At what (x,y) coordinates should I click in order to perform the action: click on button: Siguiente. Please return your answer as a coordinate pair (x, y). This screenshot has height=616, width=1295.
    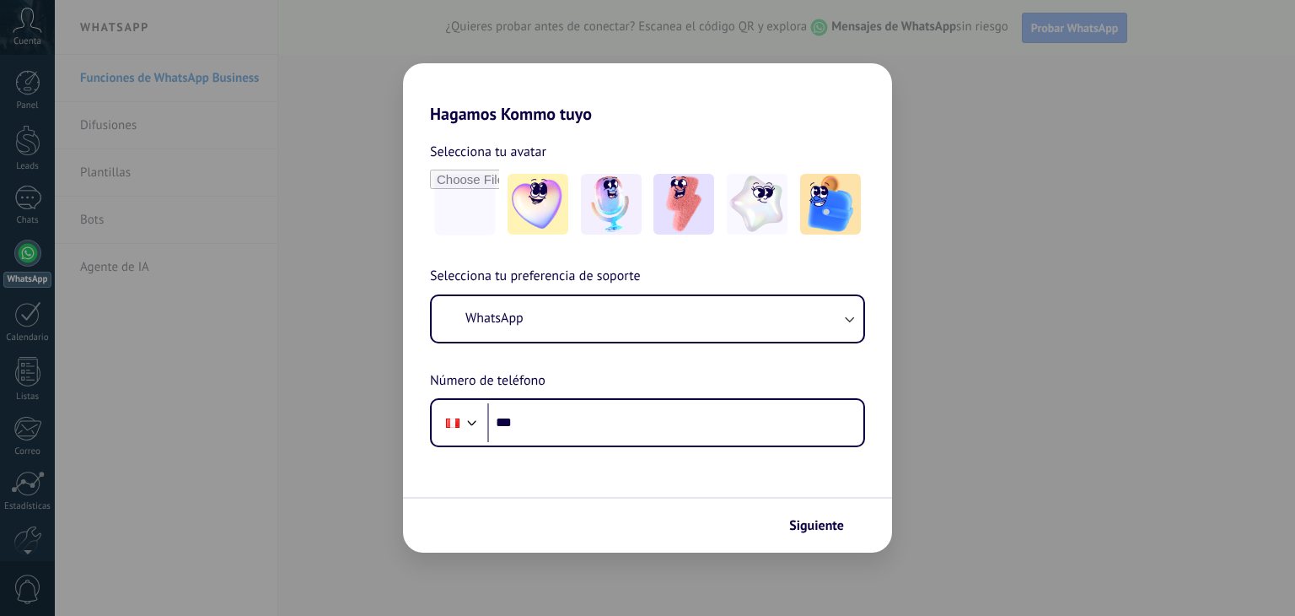
    Looking at the image, I should click on (824, 525).